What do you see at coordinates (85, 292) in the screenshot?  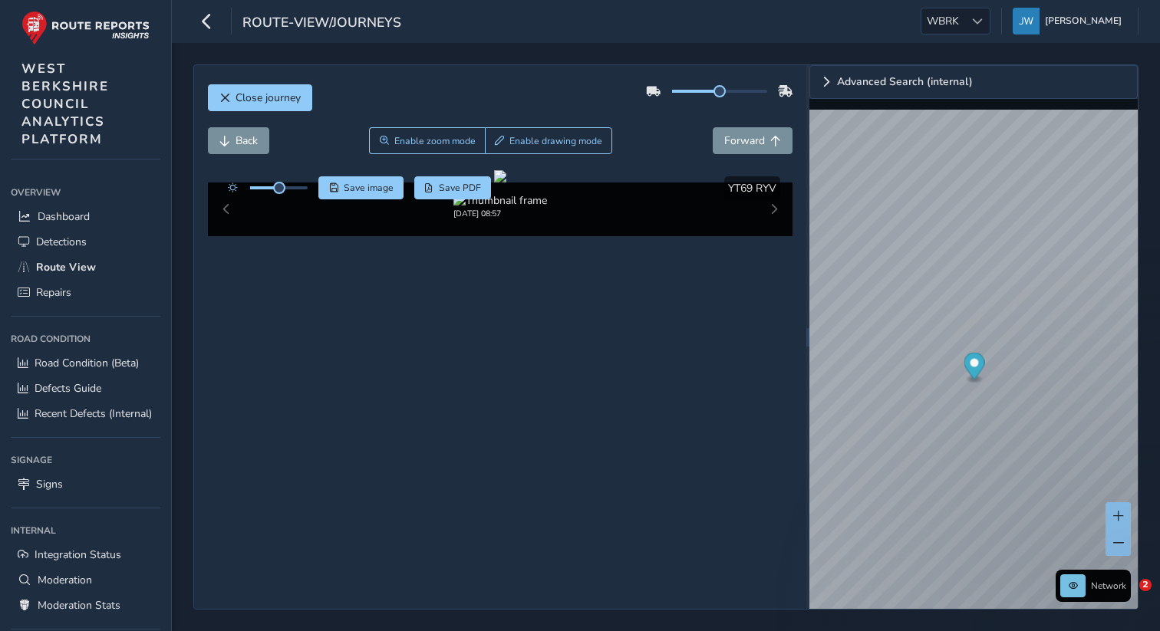 I see `a: Repairs` at bounding box center [85, 292].